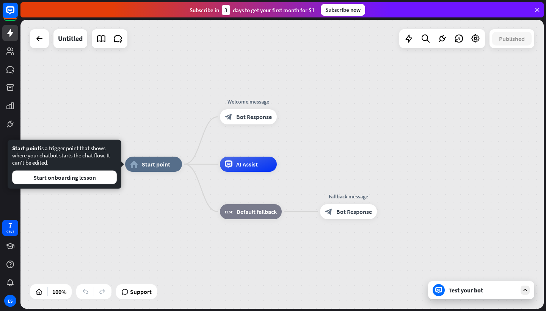 This screenshot has height=311, width=546. What do you see at coordinates (64, 177) in the screenshot?
I see `button: Start onboarding lesson` at bounding box center [64, 177].